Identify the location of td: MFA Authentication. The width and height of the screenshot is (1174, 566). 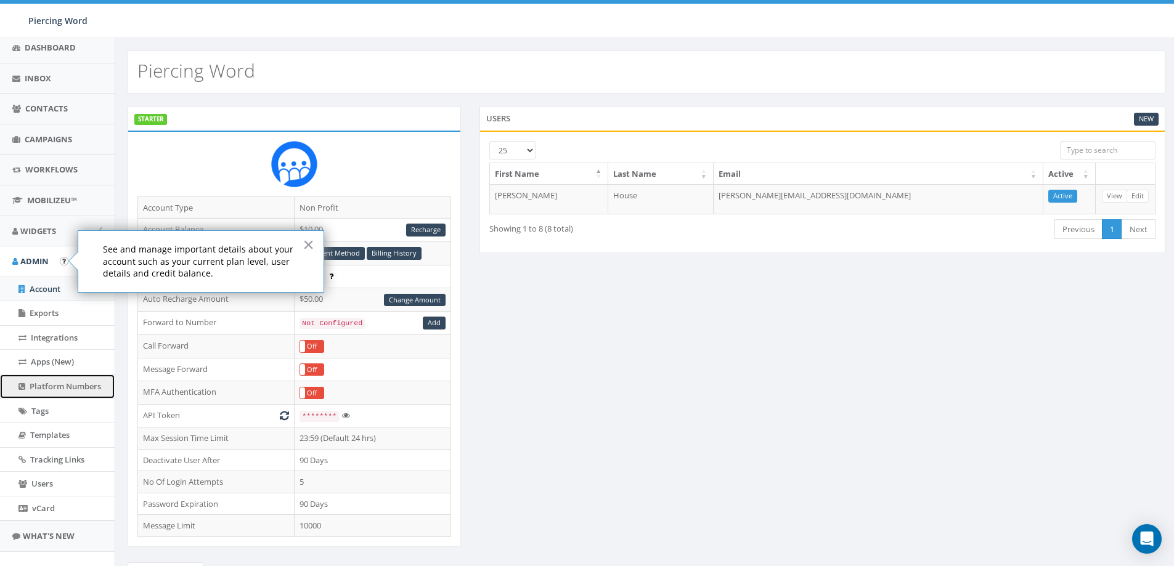
(216, 393).